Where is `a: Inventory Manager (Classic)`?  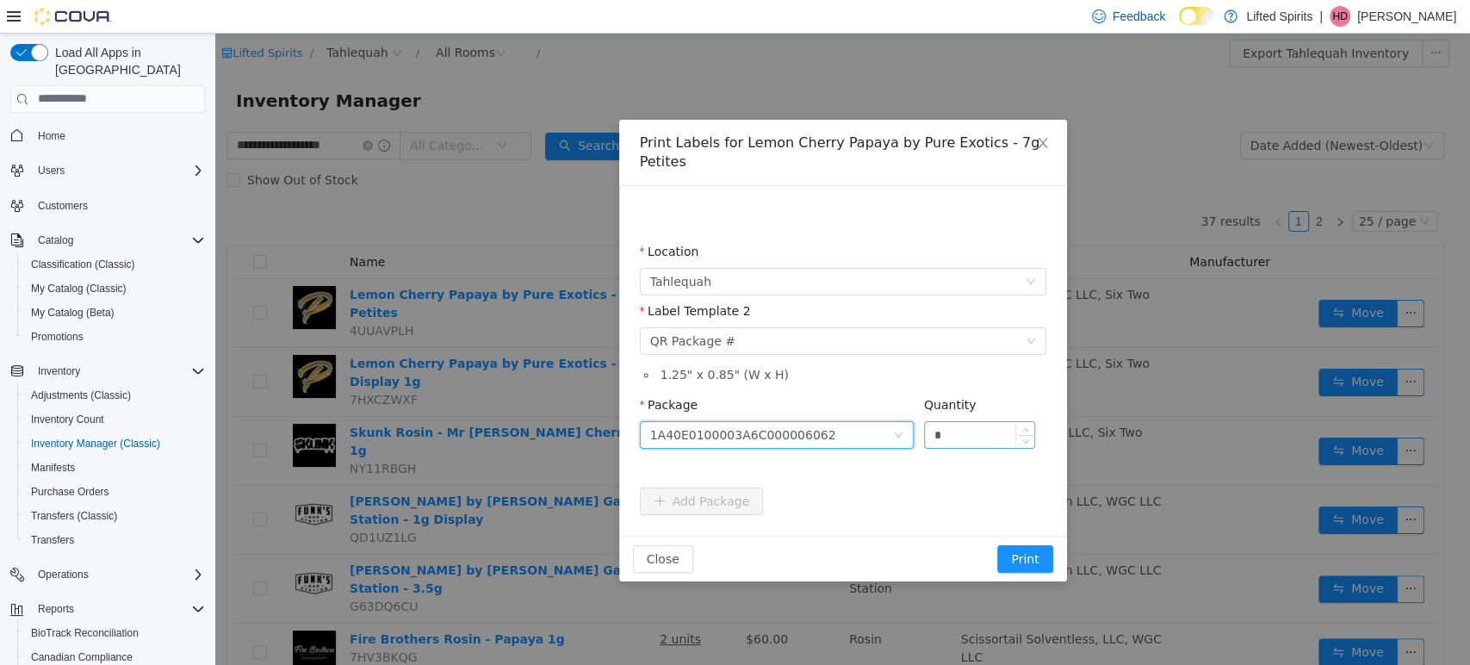 a: Inventory Manager (Classic) is located at coordinates (96, 443).